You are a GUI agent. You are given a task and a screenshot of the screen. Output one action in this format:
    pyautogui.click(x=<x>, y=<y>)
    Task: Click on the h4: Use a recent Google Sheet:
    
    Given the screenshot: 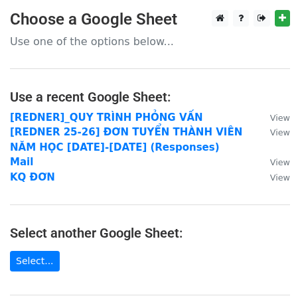 What is the action you would take?
    pyautogui.click(x=150, y=97)
    